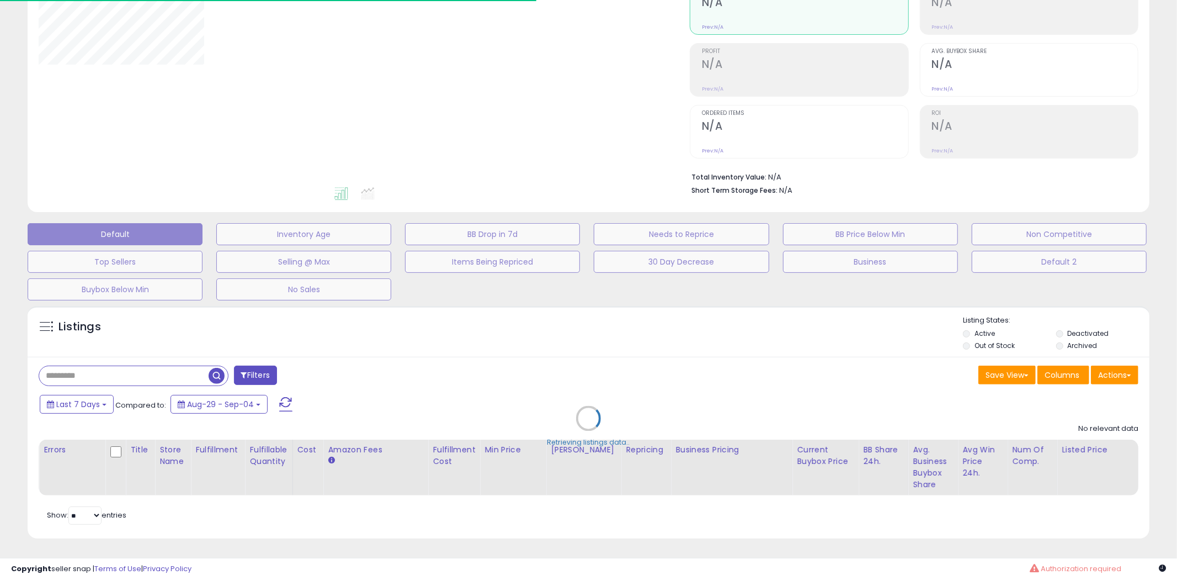 The height and width of the screenshot is (580, 1177). What do you see at coordinates (786, 190) in the screenshot?
I see `span: N/A` at bounding box center [786, 190].